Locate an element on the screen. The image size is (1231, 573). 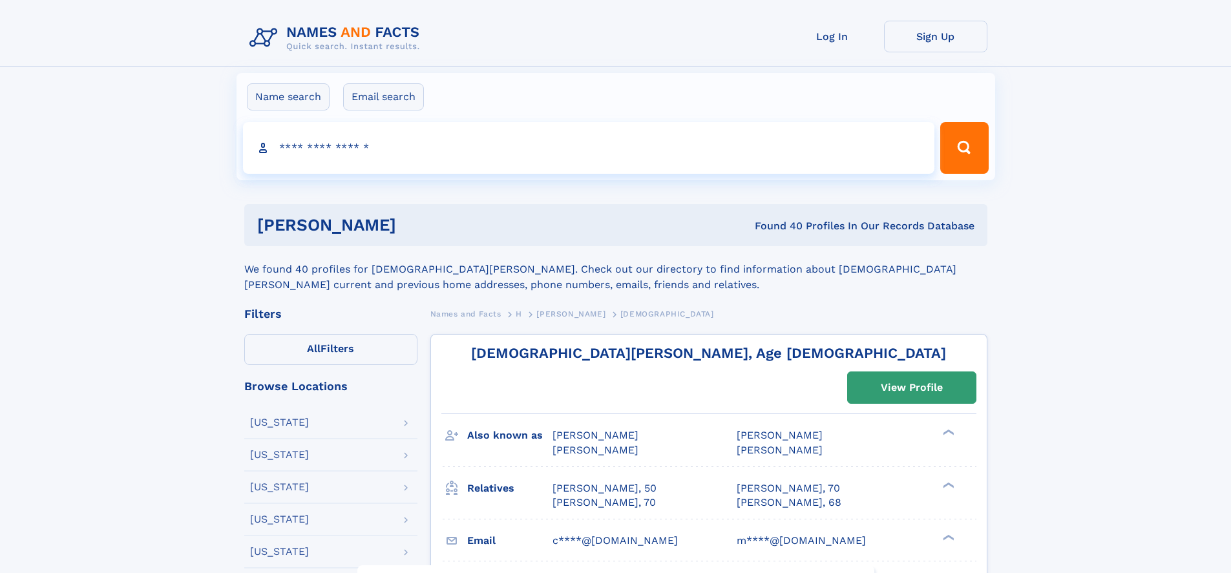
h3: Email is located at coordinates (510, 541).